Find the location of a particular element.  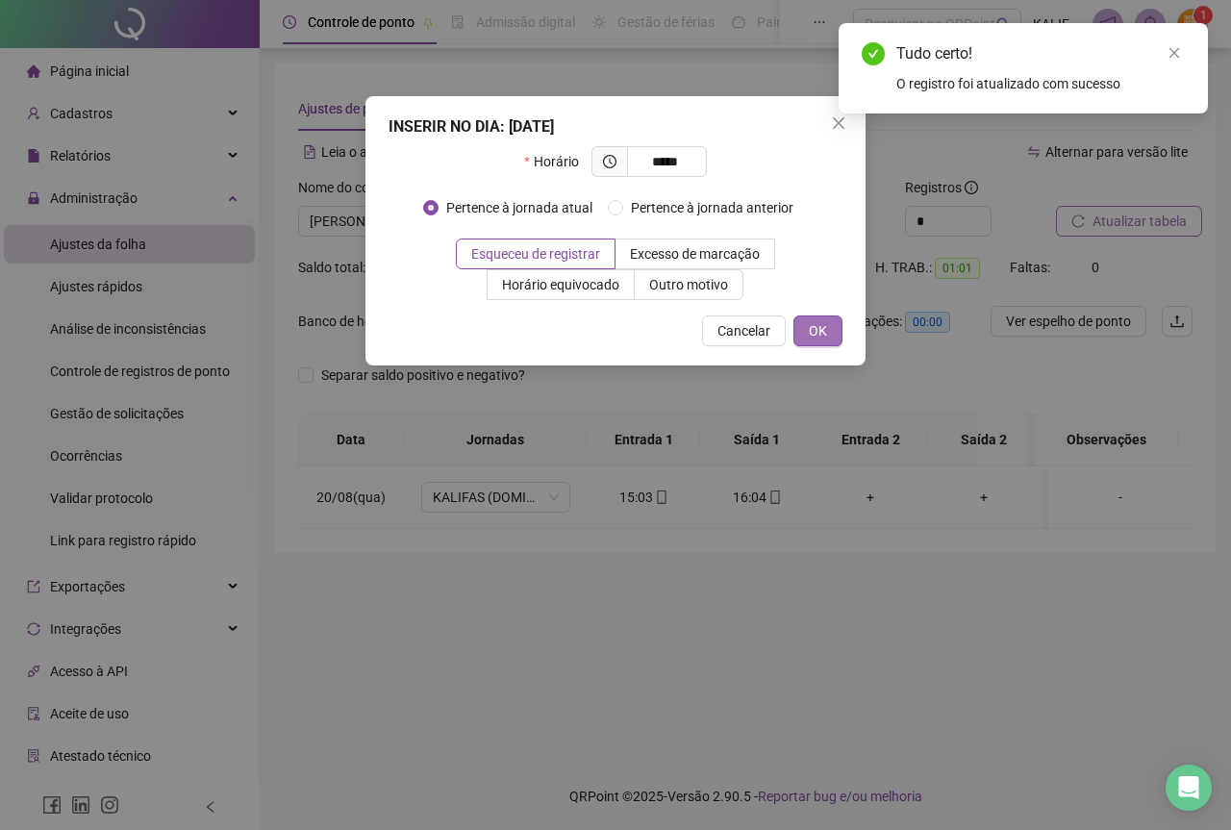

button: Close is located at coordinates (838, 123).